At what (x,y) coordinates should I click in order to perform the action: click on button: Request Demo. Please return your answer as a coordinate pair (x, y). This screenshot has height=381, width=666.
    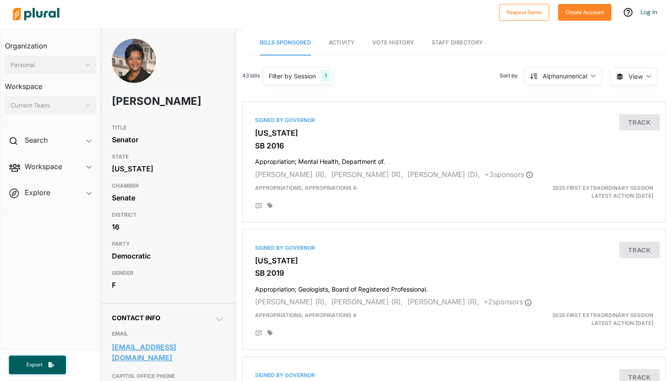
    Looking at the image, I should click on (524, 12).